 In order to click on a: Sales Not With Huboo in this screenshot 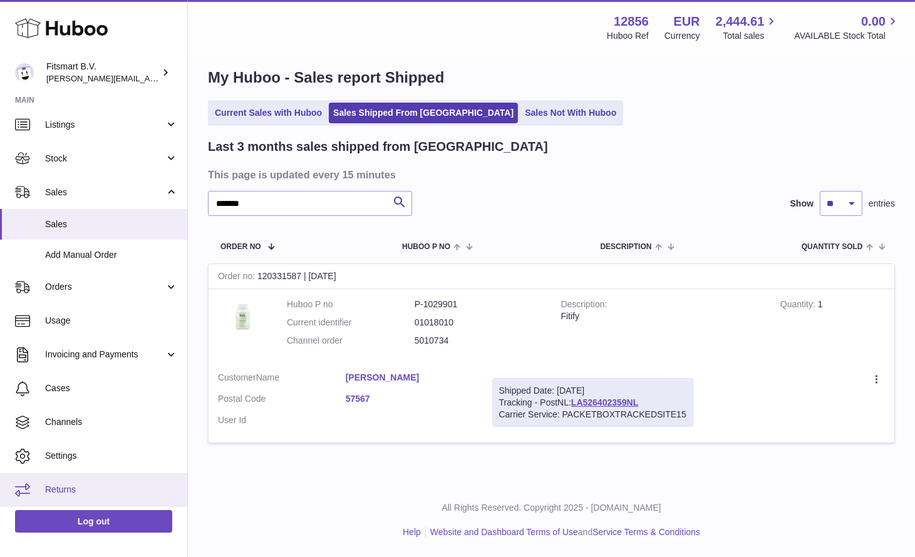, I will do `click(570, 113)`.